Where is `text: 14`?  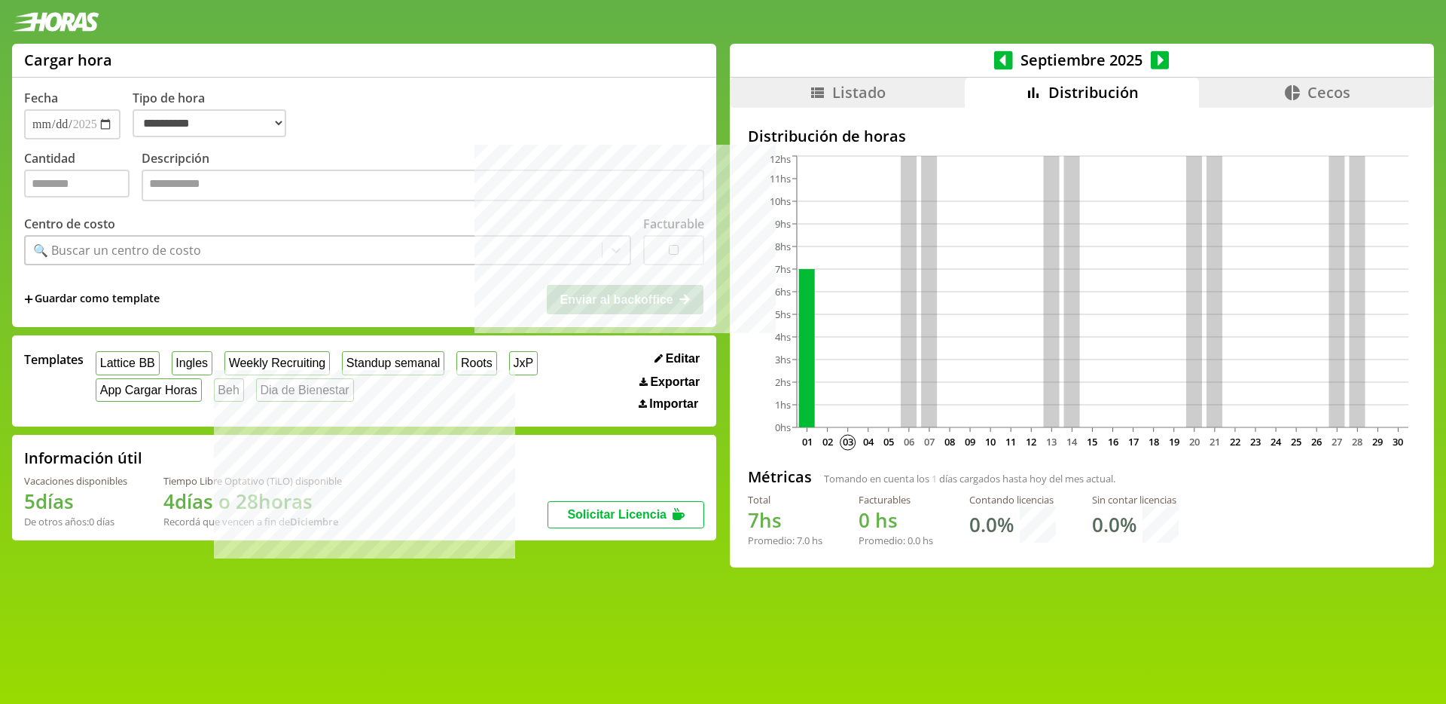 text: 14 is located at coordinates (1072, 441).